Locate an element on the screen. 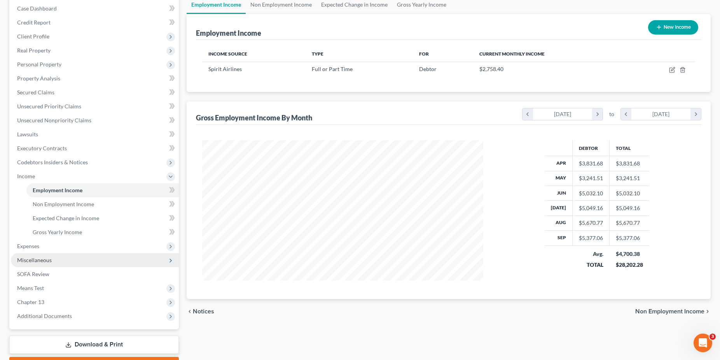  td: $5,032.10 is located at coordinates (629, 193).